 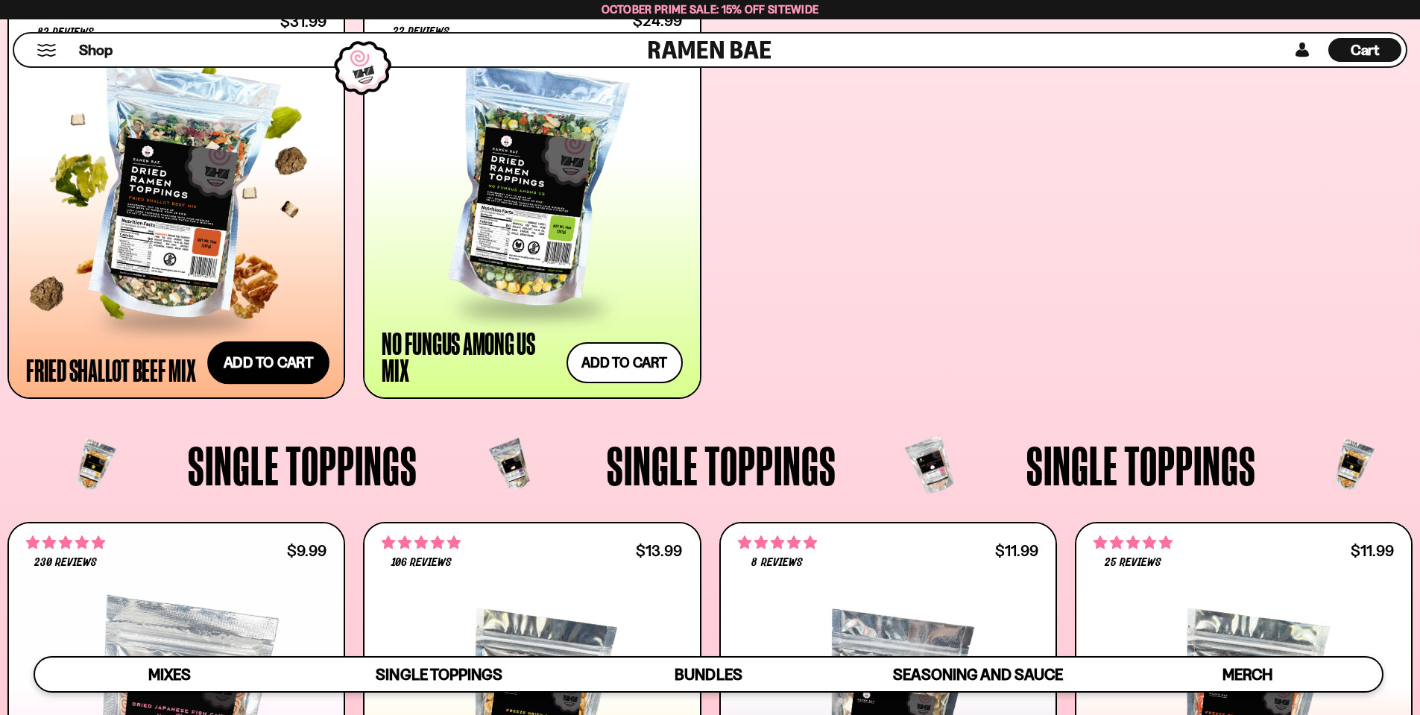 I want to click on span: 8 reviews, so click(x=777, y=563).